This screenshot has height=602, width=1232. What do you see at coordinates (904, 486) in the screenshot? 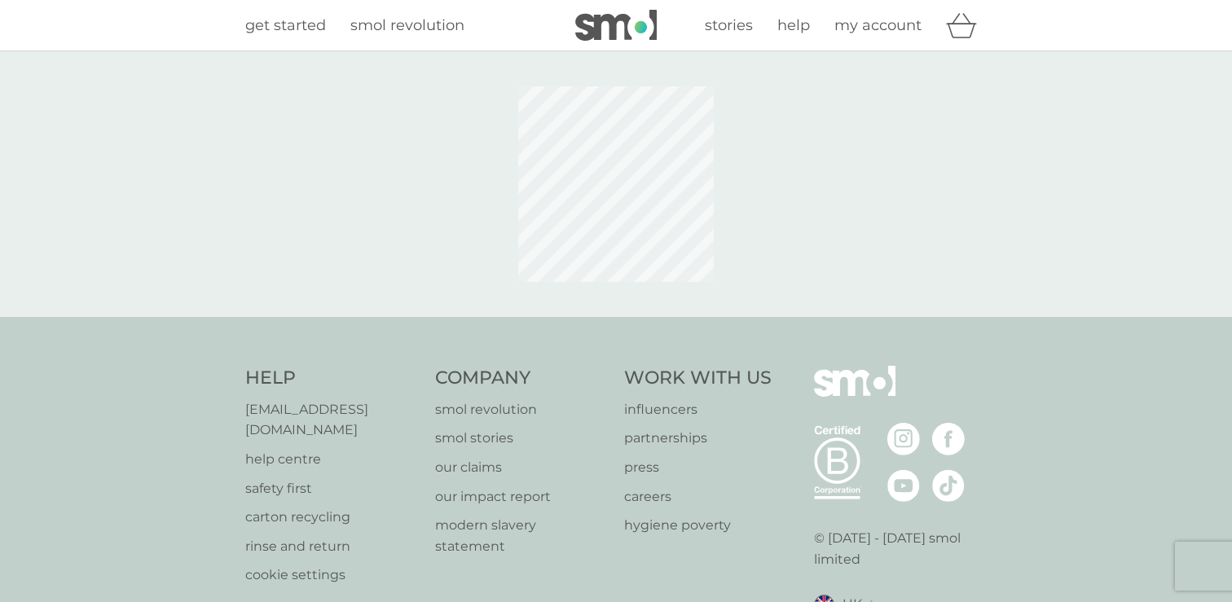
I see `img: visit the smol Youtube page` at bounding box center [904, 486].